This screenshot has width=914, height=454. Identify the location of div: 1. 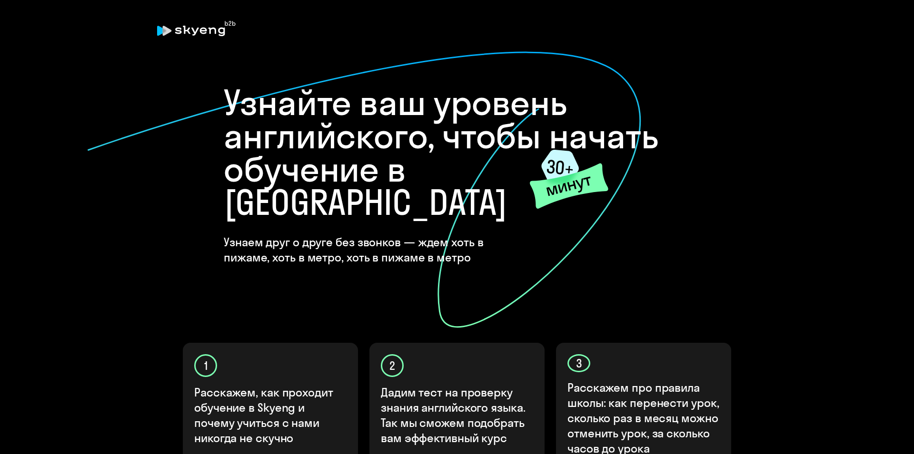
(206, 366).